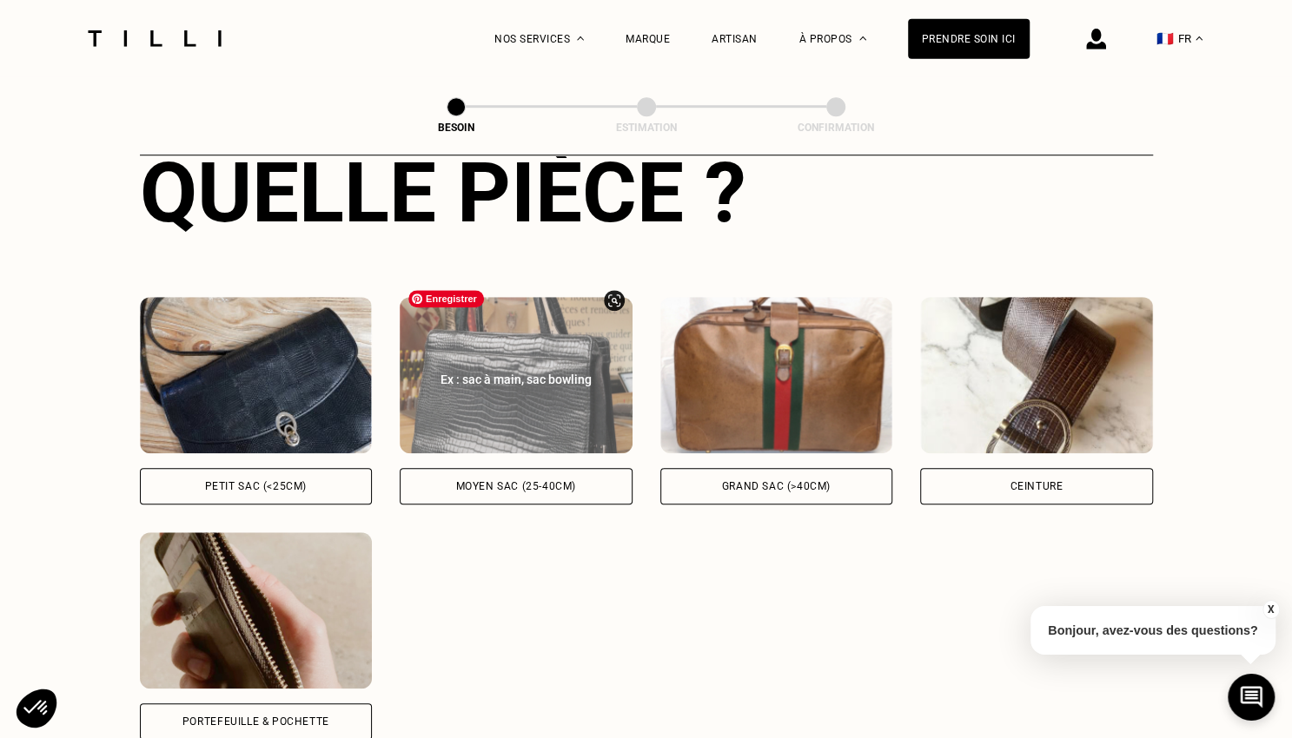  Describe the element at coordinates (1153, 631) in the screenshot. I see `p: Bonjour, avez-vous des questions?` at that location.